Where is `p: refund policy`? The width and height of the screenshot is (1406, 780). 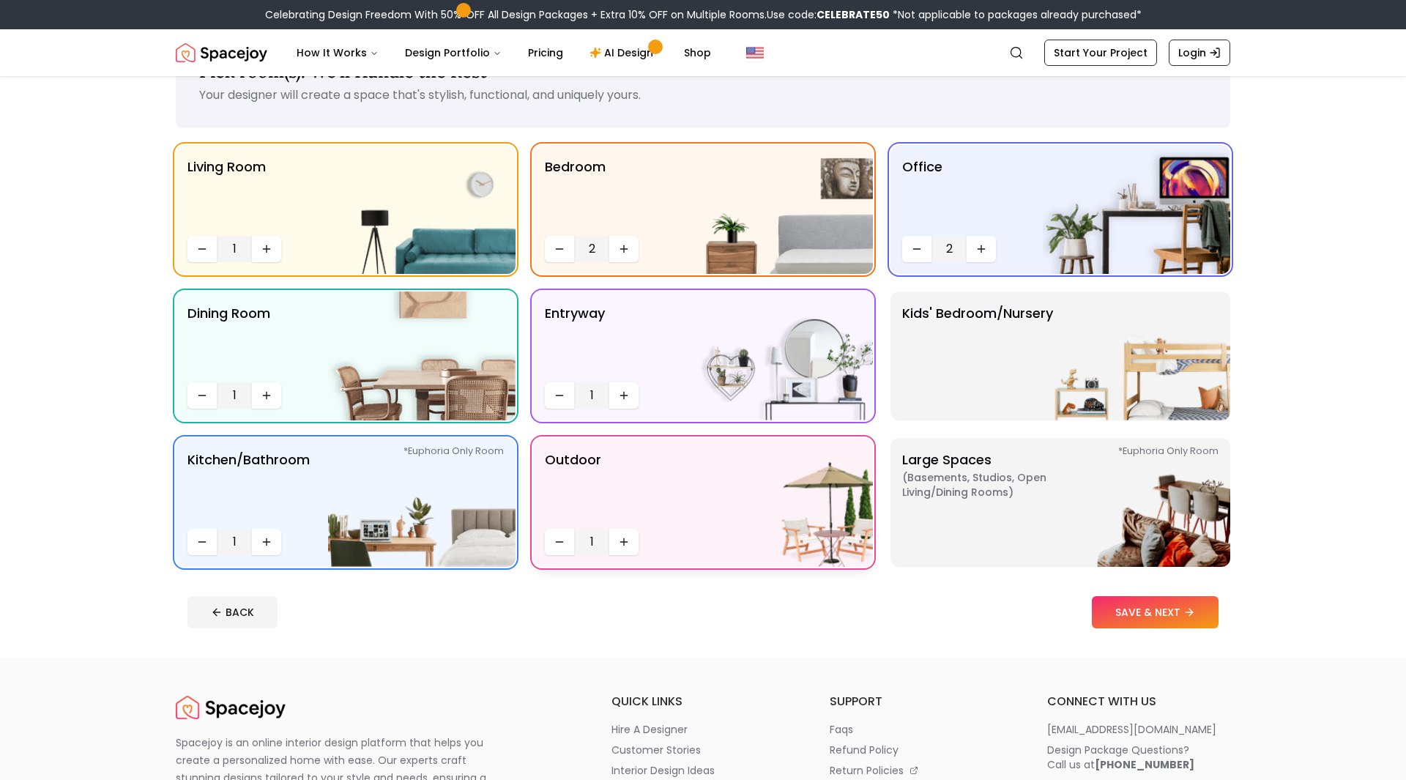 p: refund policy is located at coordinates (864, 750).